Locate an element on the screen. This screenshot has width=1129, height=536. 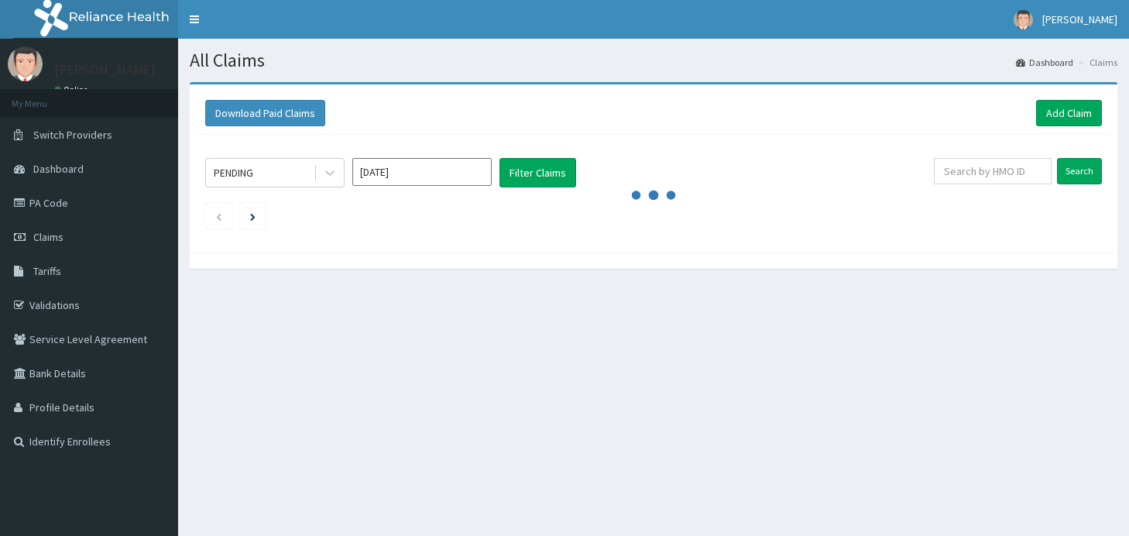
span: Claims is located at coordinates (48, 237).